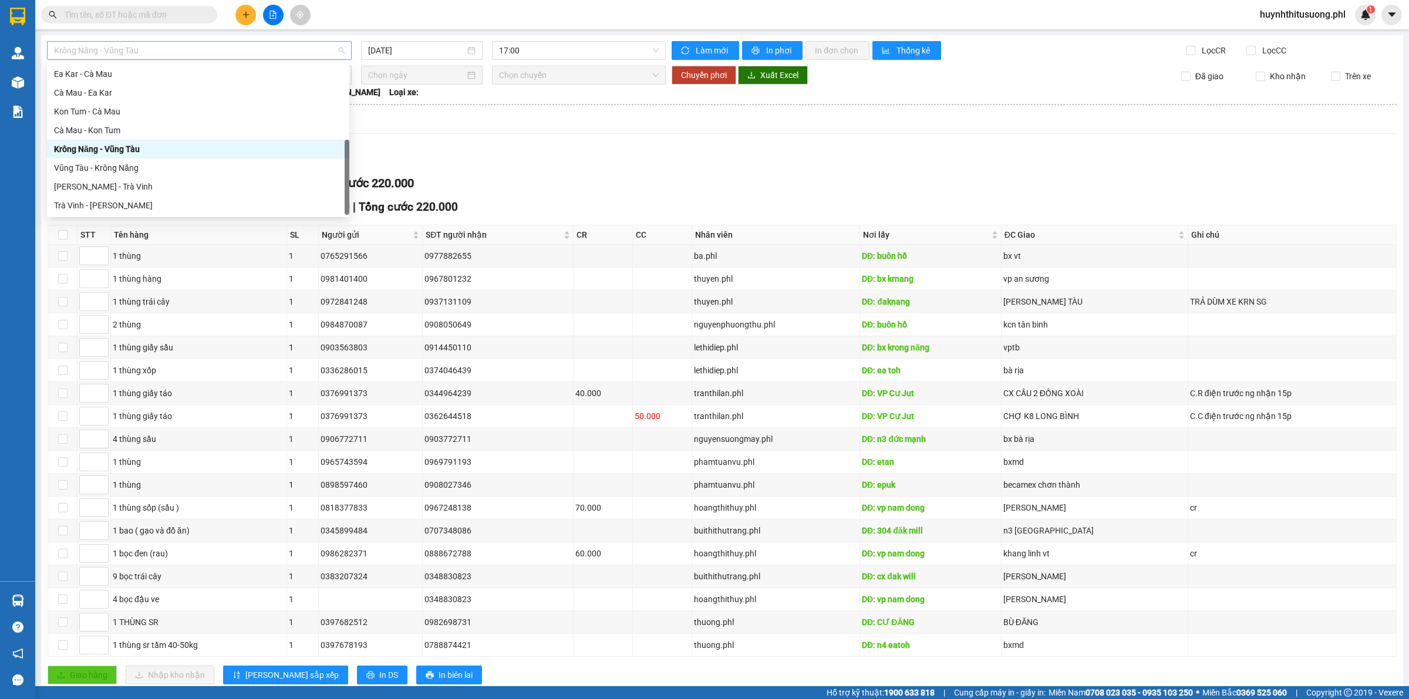 The image size is (1409, 699). What do you see at coordinates (1292, 393) in the screenshot?
I see `div: C.R điện trước ng nhận 15p` at bounding box center [1292, 393].